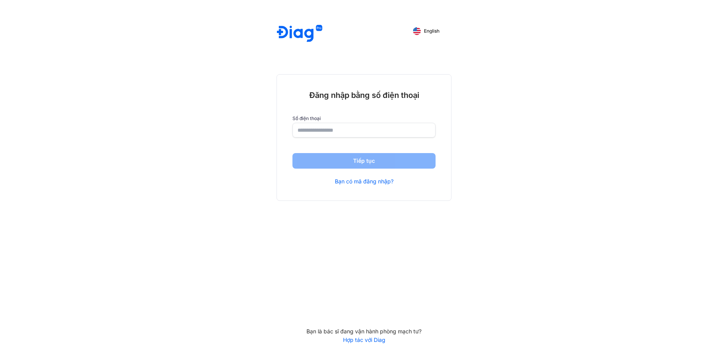  Describe the element at coordinates (364, 182) in the screenshot. I see `a: Bạn có mã đăng nhập?` at that location.